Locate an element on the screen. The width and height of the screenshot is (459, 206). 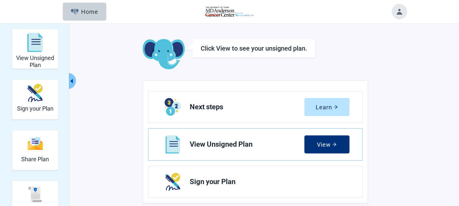
div: View is located at coordinates (327, 144).